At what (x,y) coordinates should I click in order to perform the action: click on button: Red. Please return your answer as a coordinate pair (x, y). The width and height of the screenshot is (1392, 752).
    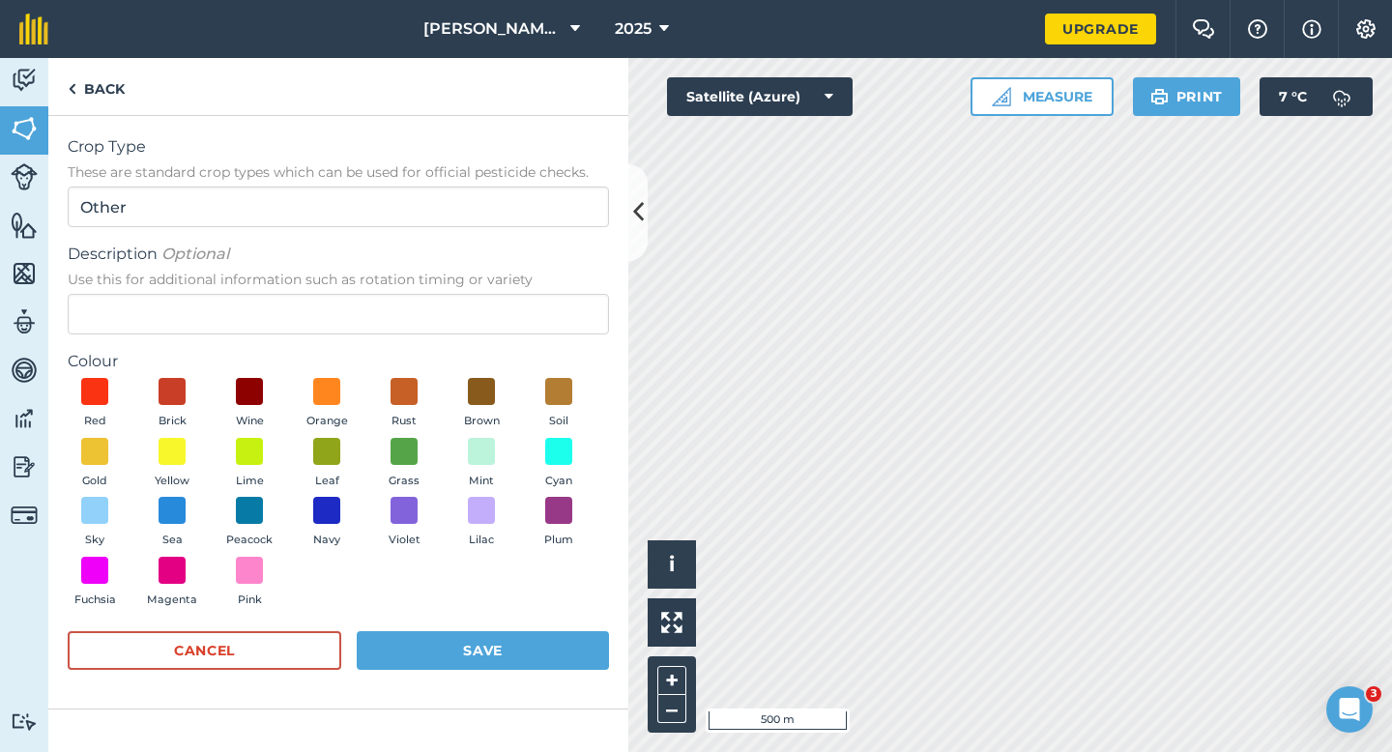
    Looking at the image, I should click on (95, 404).